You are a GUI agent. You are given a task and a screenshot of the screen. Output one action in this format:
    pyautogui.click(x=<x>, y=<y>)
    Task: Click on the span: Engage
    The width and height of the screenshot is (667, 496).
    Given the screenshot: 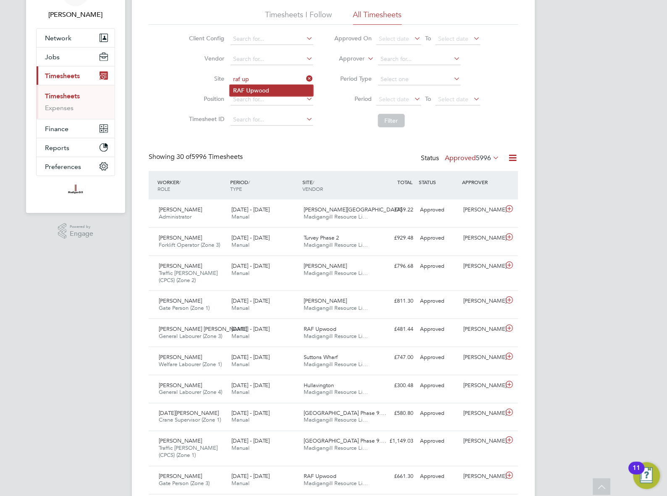 What is the action you would take?
    pyautogui.click(x=81, y=234)
    